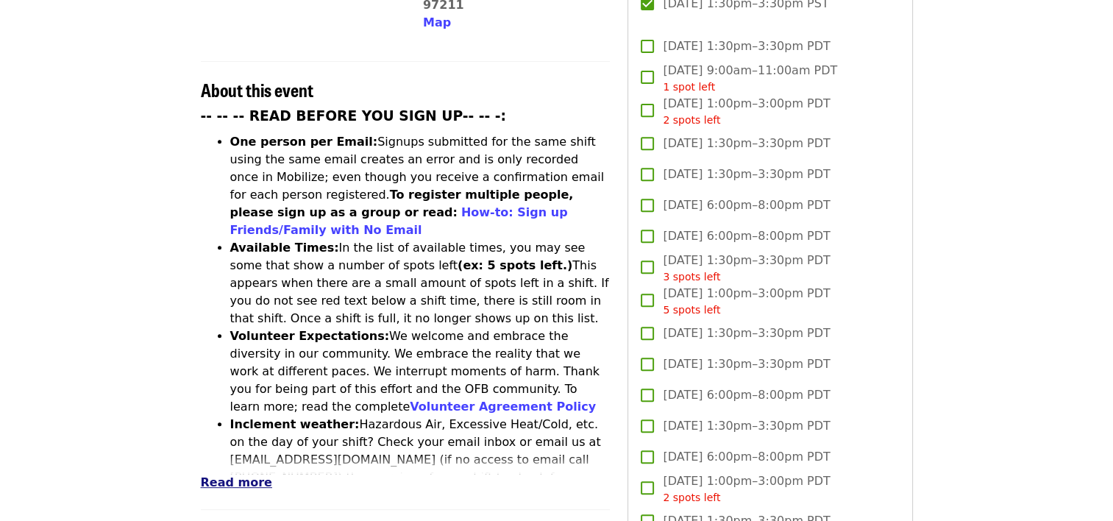 This screenshot has width=1113, height=521. Describe the element at coordinates (354, 116) in the screenshot. I see `strong: -- -- -- READ BEFORE YOU SIGN UP-- -- -:` at that location.